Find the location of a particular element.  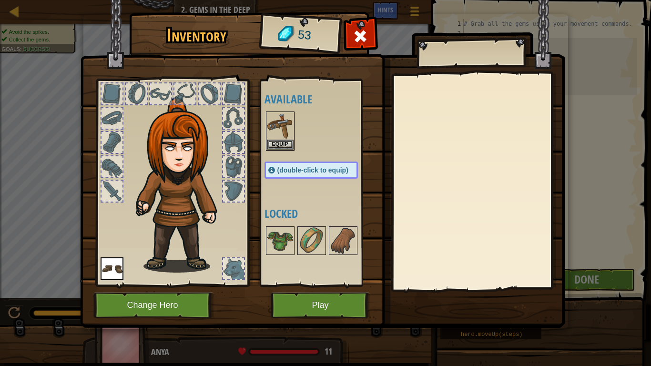

button: Equip is located at coordinates (280, 144).